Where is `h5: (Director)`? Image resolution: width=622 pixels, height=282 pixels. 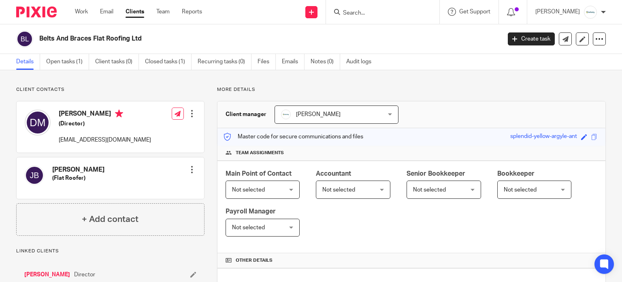
h5: (Director) is located at coordinates (105, 124).